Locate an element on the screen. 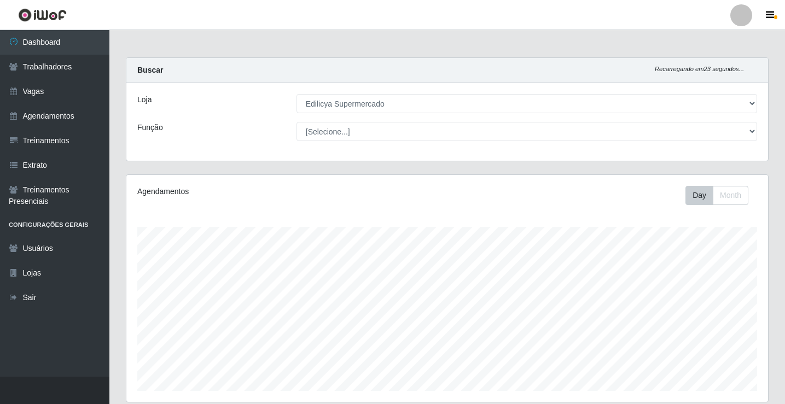 This screenshot has height=404, width=785. div: Toolbar with button groups is located at coordinates (721, 195).